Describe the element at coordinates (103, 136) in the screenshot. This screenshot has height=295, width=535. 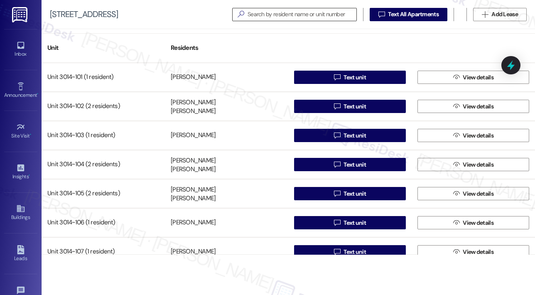
I see `div: Unit 3014~103 (1 resident)` at that location.